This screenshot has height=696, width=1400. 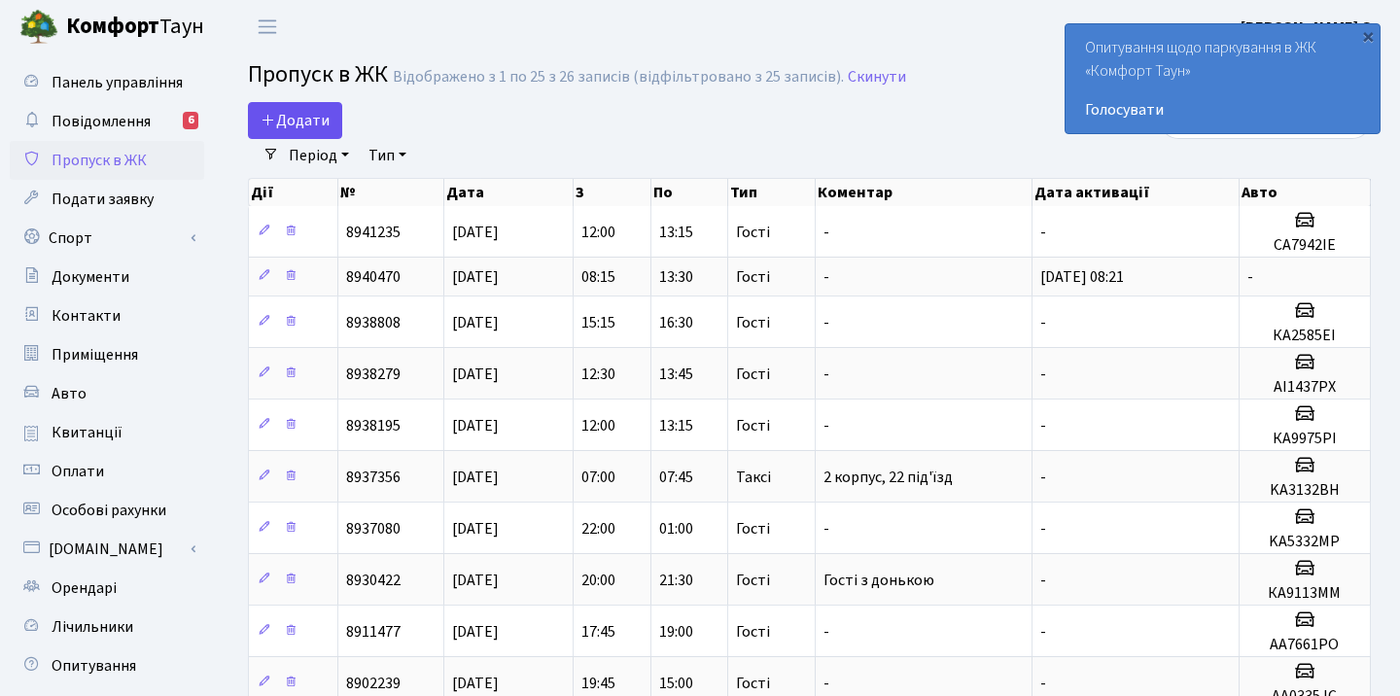 I want to click on h5: KA3132BH, so click(x=1305, y=490).